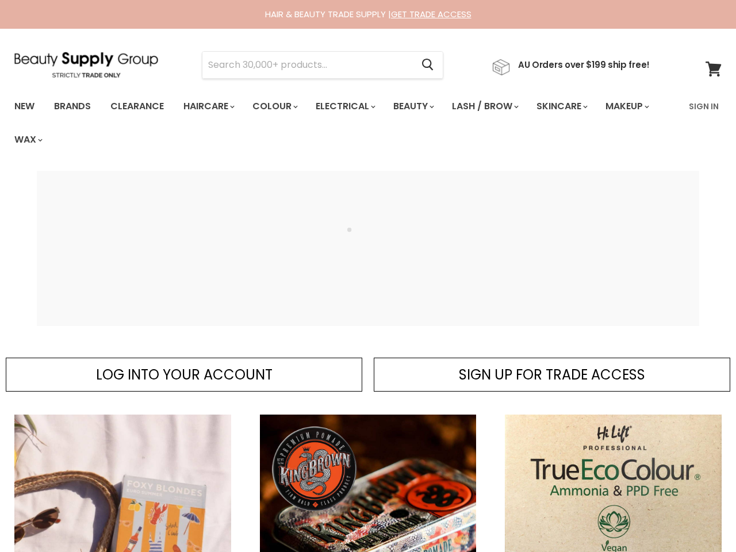 This screenshot has width=736, height=552. What do you see at coordinates (484, 106) in the screenshot?
I see `a: Lash / Brow` at bounding box center [484, 106].